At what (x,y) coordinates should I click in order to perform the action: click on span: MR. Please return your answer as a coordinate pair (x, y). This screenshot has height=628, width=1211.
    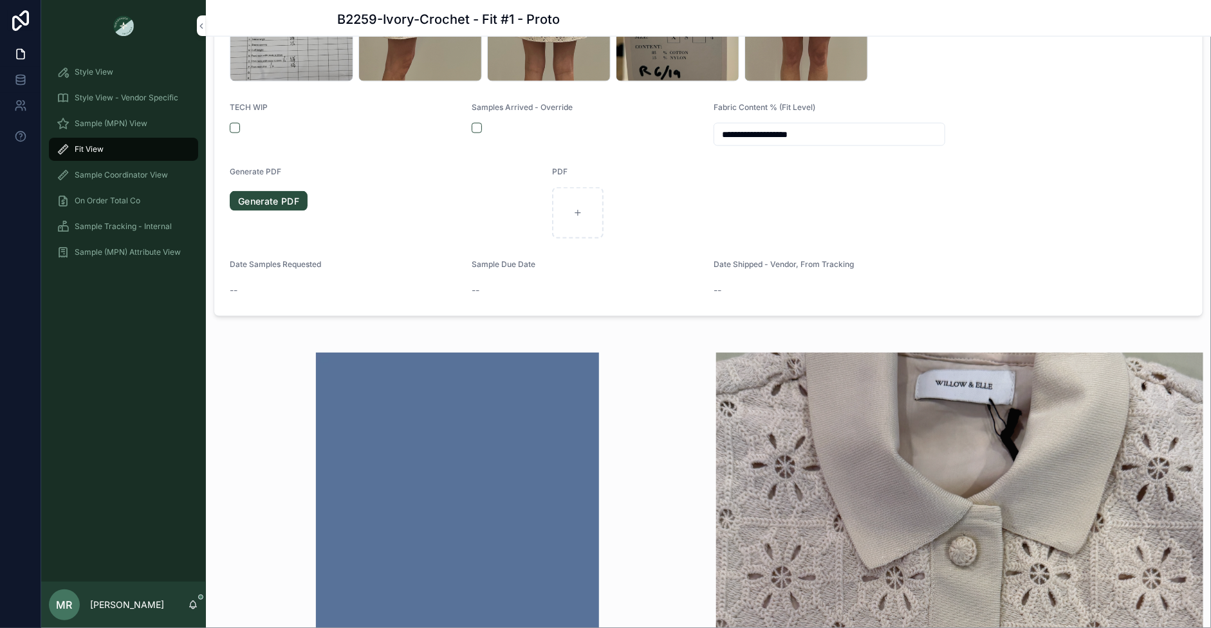
    Looking at the image, I should click on (64, 605).